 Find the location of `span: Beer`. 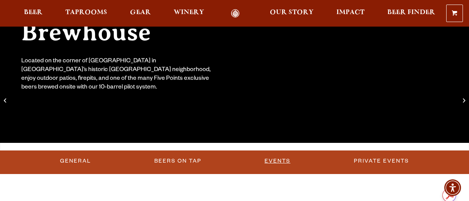

span: Beer is located at coordinates (33, 13).